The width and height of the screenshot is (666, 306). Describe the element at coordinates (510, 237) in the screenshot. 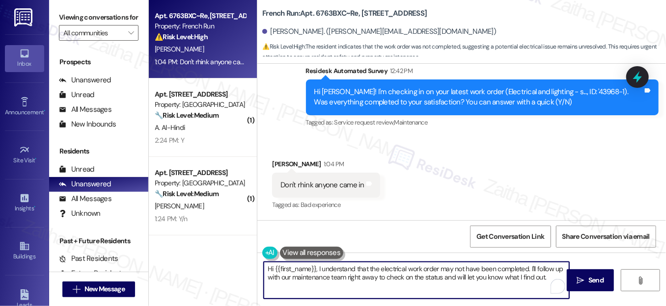

I see `button: Get Conversation Link` at that location.